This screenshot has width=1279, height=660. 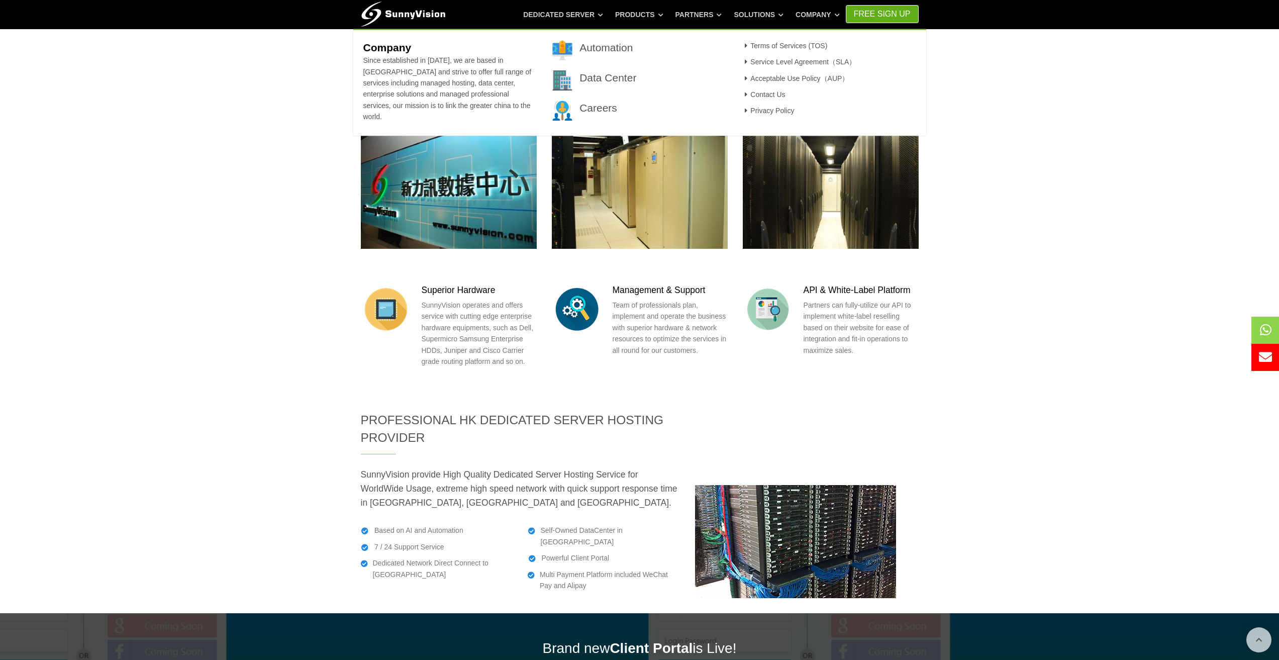 I want to click on img: HK Dedicated Server, so click(x=640, y=189).